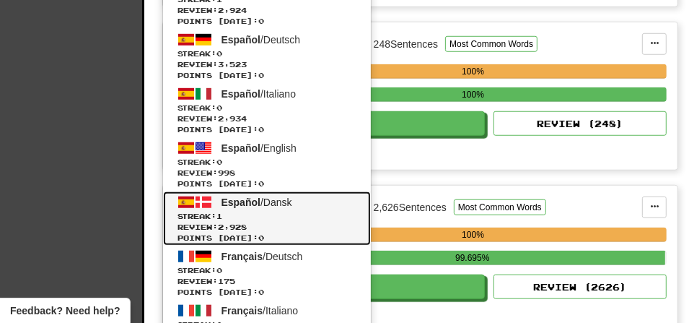 This screenshot has height=323, width=689. What do you see at coordinates (219, 216) in the screenshot?
I see `span: 1` at bounding box center [219, 216].